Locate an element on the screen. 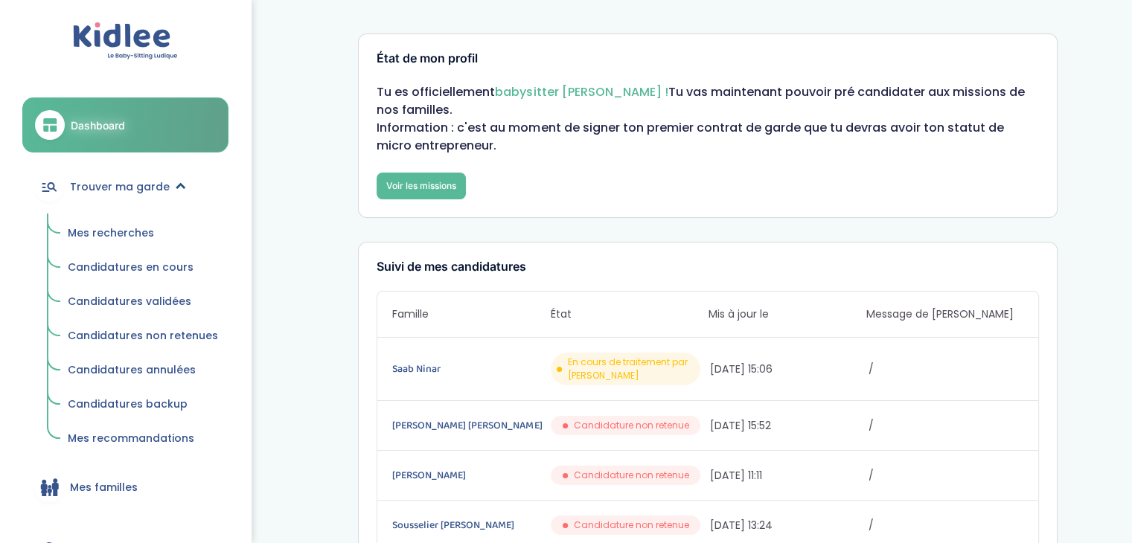  a: Candidatures validées is located at coordinates (143, 302).